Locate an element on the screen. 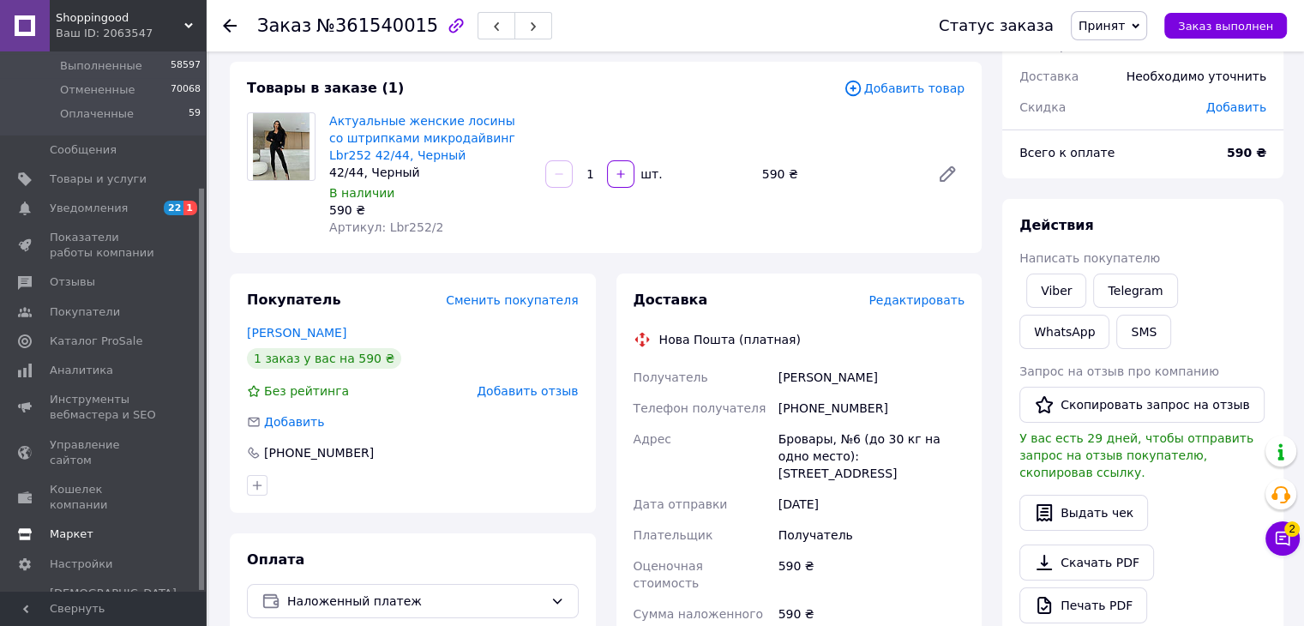  span: Дата отправки is located at coordinates (681, 504).